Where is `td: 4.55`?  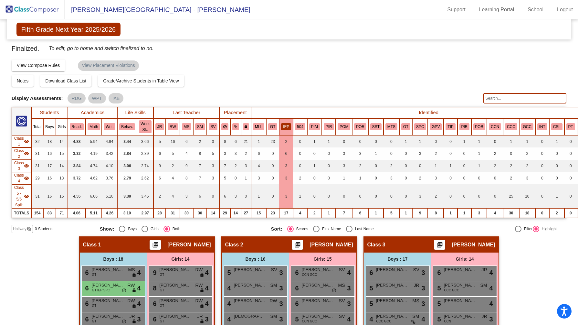 td: 4.55 is located at coordinates (77, 196).